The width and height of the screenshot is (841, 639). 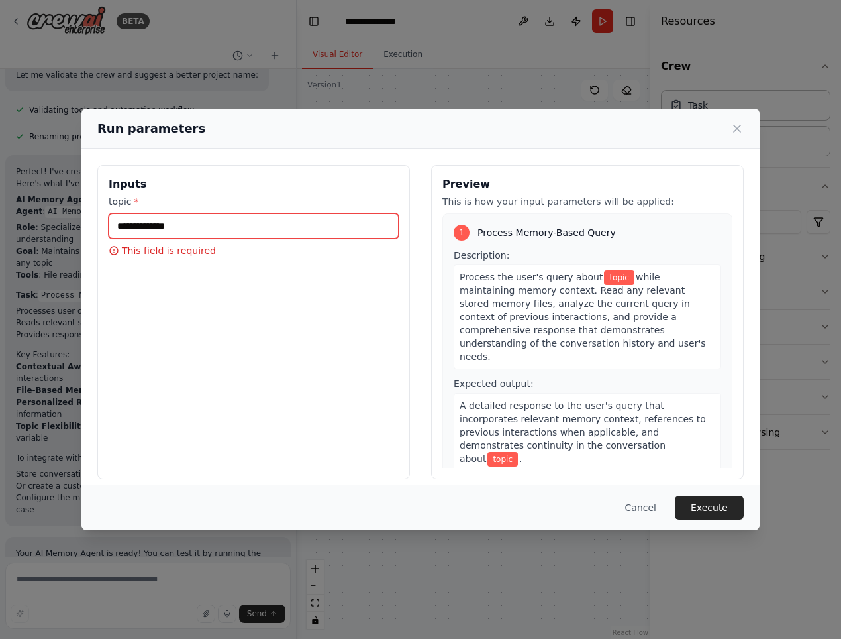 What do you see at coordinates (254, 201) in the screenshot?
I see `label: topic` at bounding box center [254, 201].